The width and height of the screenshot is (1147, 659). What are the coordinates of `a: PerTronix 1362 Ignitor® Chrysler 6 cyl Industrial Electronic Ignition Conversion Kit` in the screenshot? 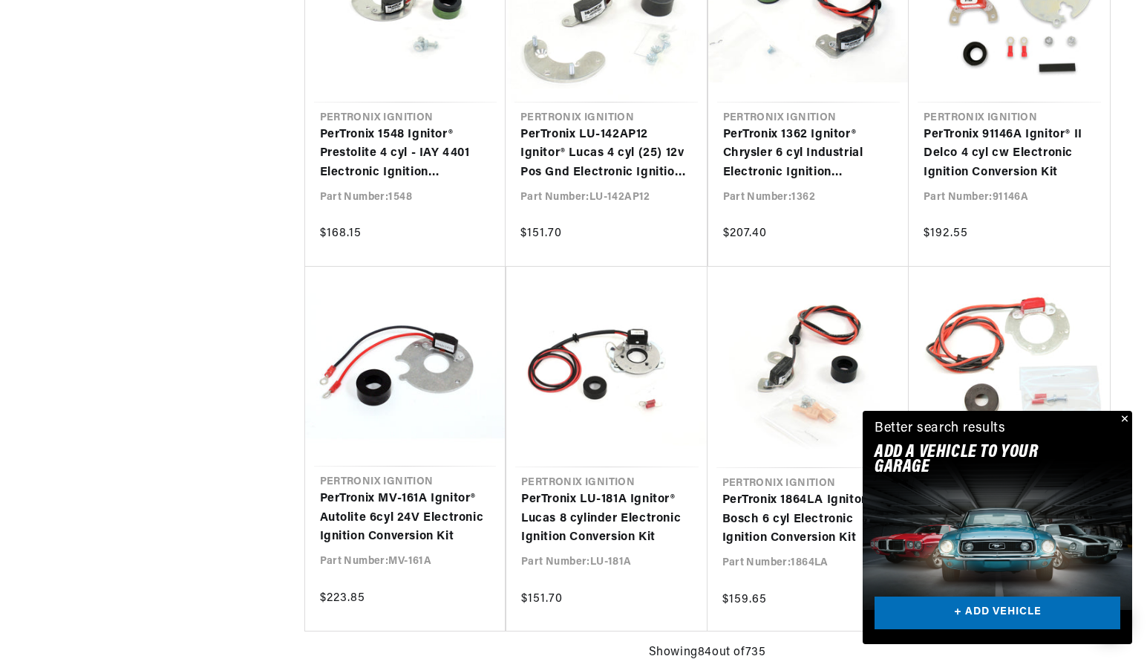 It's located at (809, 154).